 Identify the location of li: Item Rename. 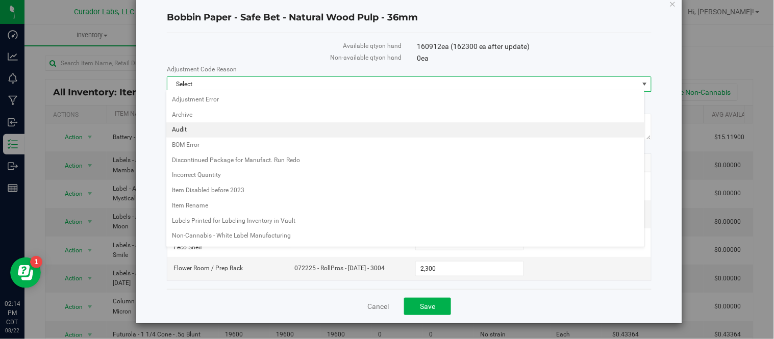
(405, 206).